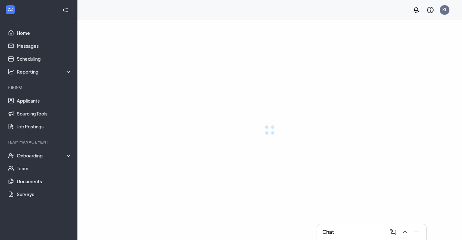 The height and width of the screenshot is (240, 462). I want to click on a: Scheduling, so click(44, 59).